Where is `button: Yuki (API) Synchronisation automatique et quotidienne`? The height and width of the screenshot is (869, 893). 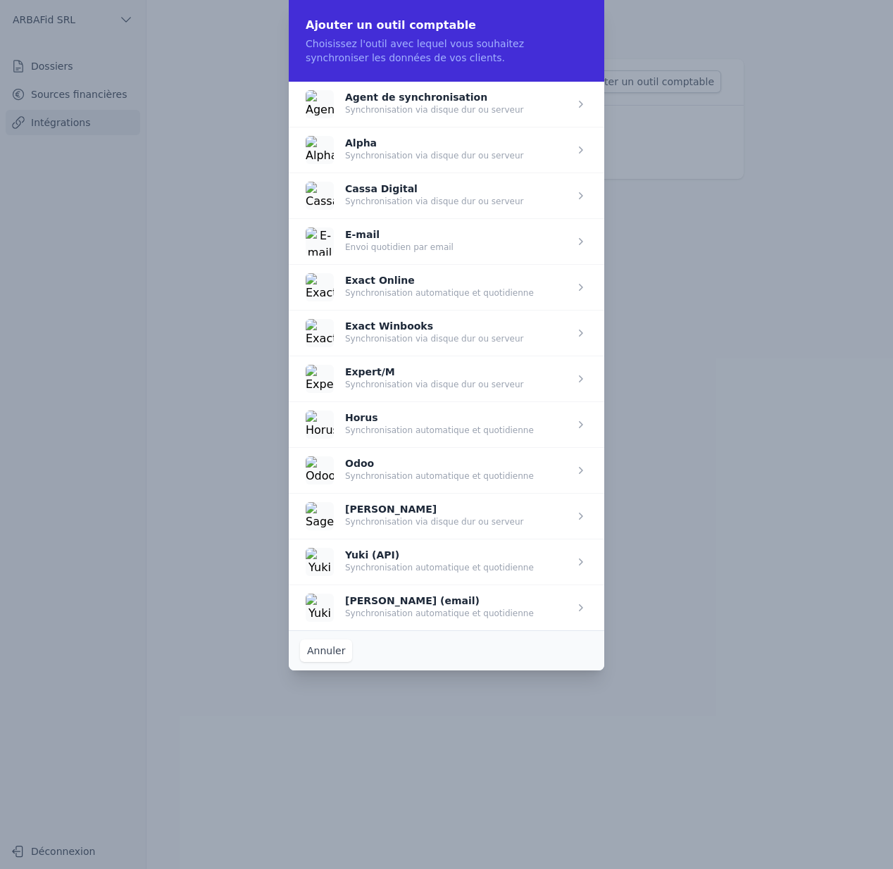
button: Yuki (API) Synchronisation automatique et quotidienne is located at coordinates (420, 562).